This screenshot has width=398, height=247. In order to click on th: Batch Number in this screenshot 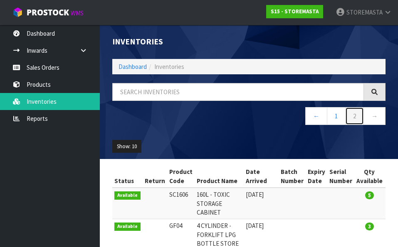, I will do `click(292, 177)`.